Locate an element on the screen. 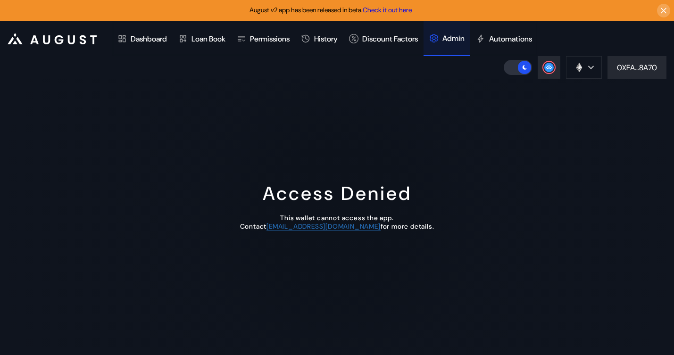 This screenshot has width=674, height=355. button: chain logo is located at coordinates (584, 67).